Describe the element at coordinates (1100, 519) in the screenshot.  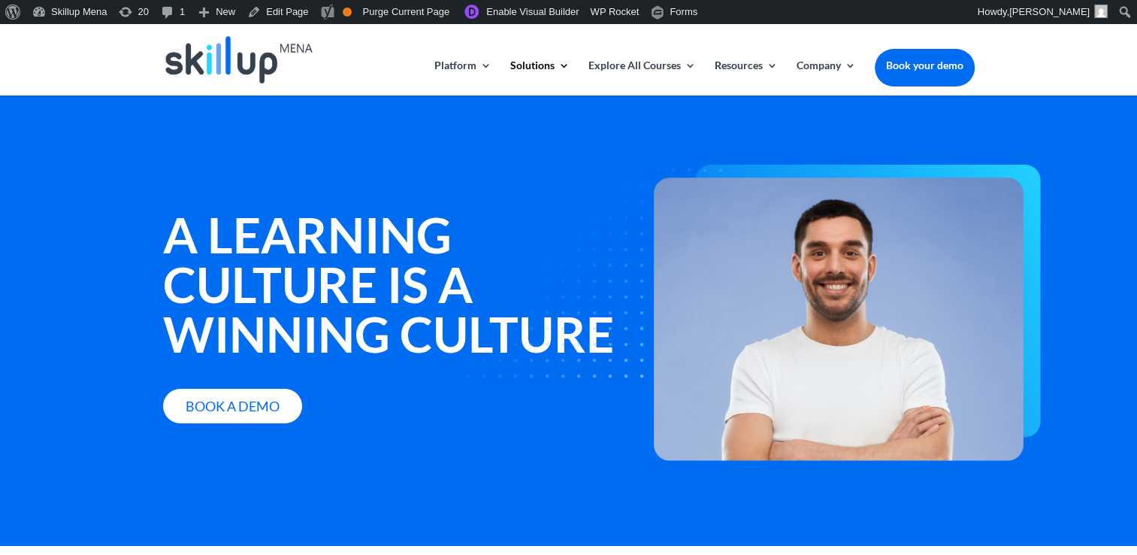
I see `div: Chat Widget` at that location.